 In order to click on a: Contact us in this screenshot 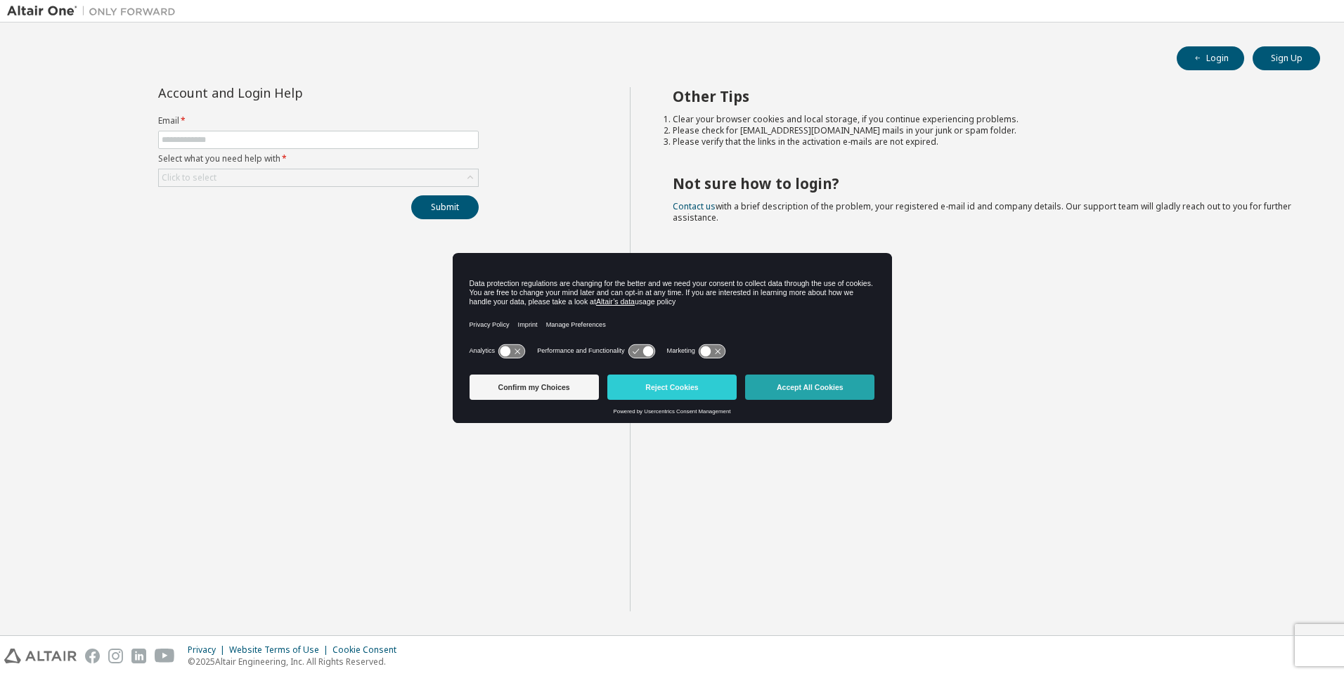, I will do `click(694, 206)`.